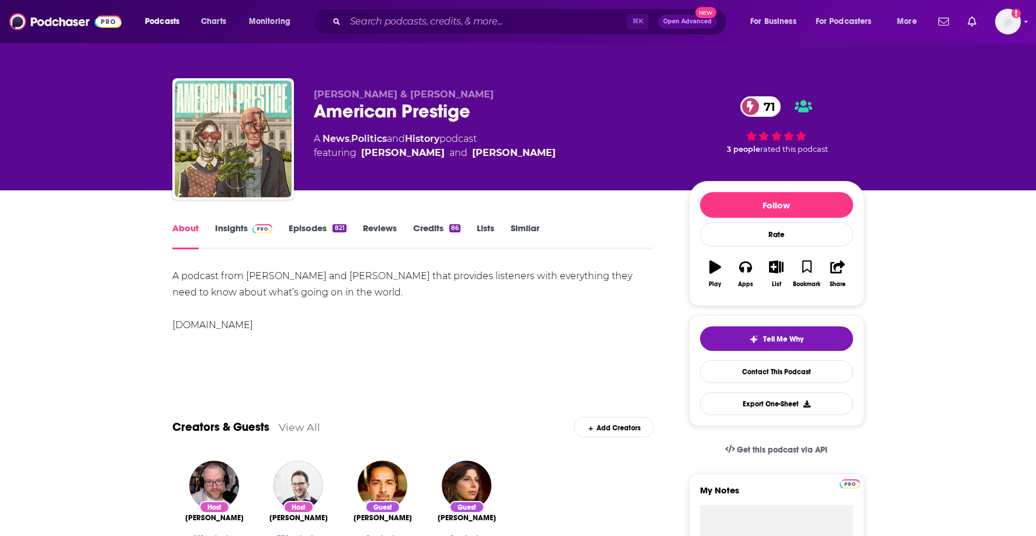 The height and width of the screenshot is (536, 1036). Describe the element at coordinates (486, 236) in the screenshot. I see `a: Lists` at that location.